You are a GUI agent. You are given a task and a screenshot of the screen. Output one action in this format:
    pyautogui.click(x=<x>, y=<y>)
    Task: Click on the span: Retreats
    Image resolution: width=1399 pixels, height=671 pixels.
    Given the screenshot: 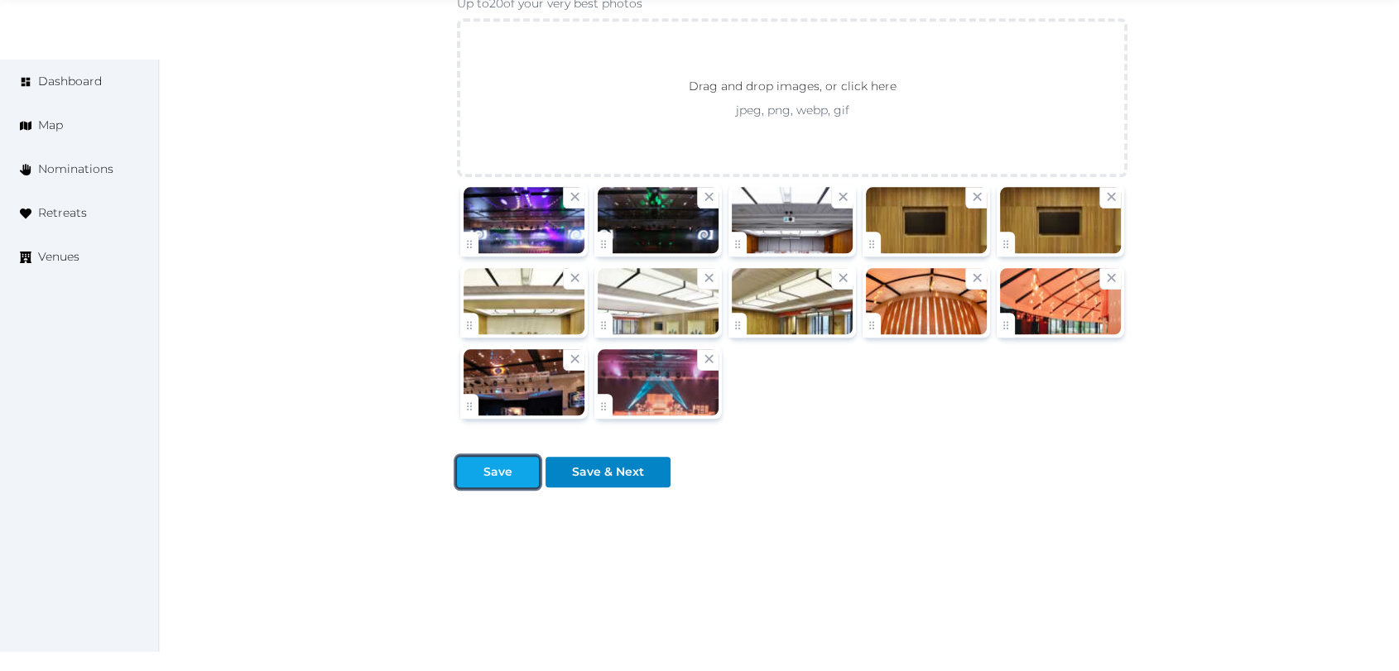 What is the action you would take?
    pyautogui.click(x=62, y=213)
    